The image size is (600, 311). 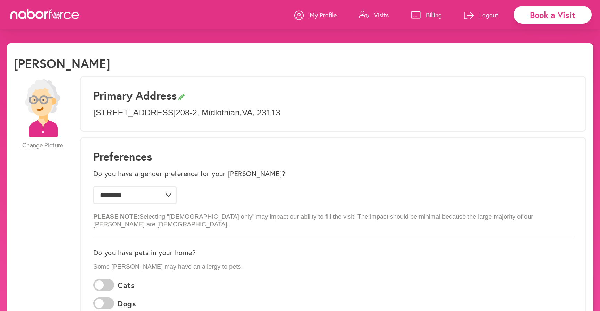 I want to click on a: Billing, so click(x=426, y=15).